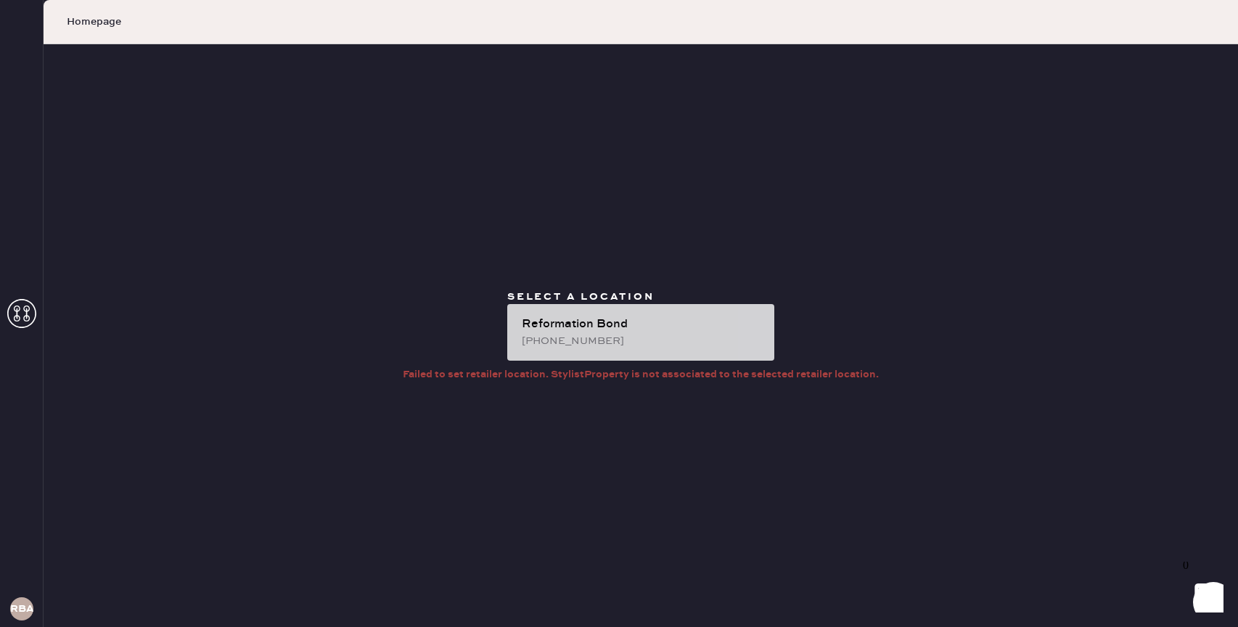 Image resolution: width=1238 pixels, height=627 pixels. I want to click on span: Homepage, so click(94, 22).